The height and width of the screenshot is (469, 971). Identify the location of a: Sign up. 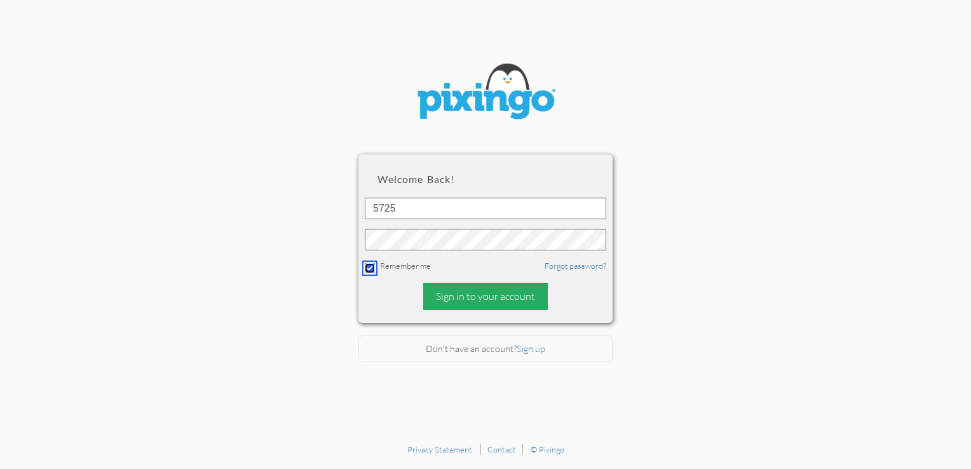
(531, 348).